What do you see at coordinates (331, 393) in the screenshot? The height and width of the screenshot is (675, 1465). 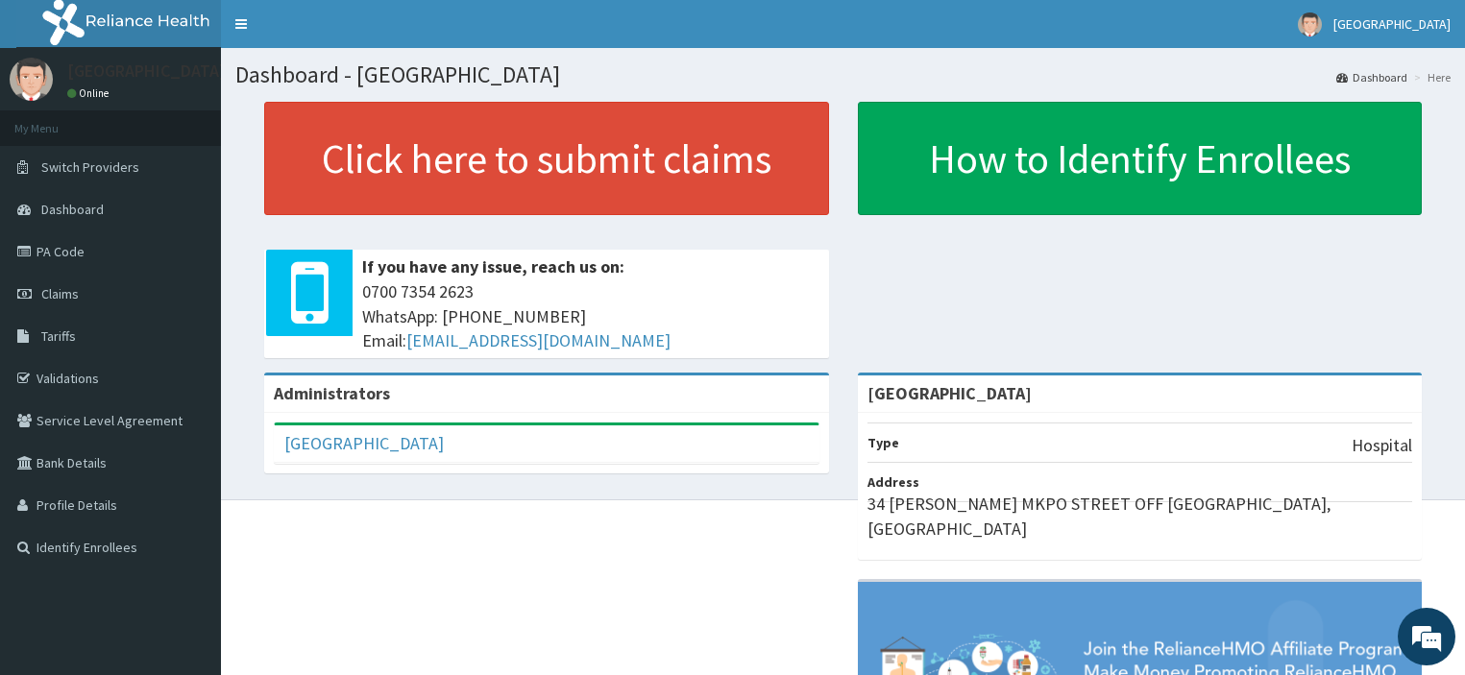 I see `b: Administrators` at bounding box center [331, 393].